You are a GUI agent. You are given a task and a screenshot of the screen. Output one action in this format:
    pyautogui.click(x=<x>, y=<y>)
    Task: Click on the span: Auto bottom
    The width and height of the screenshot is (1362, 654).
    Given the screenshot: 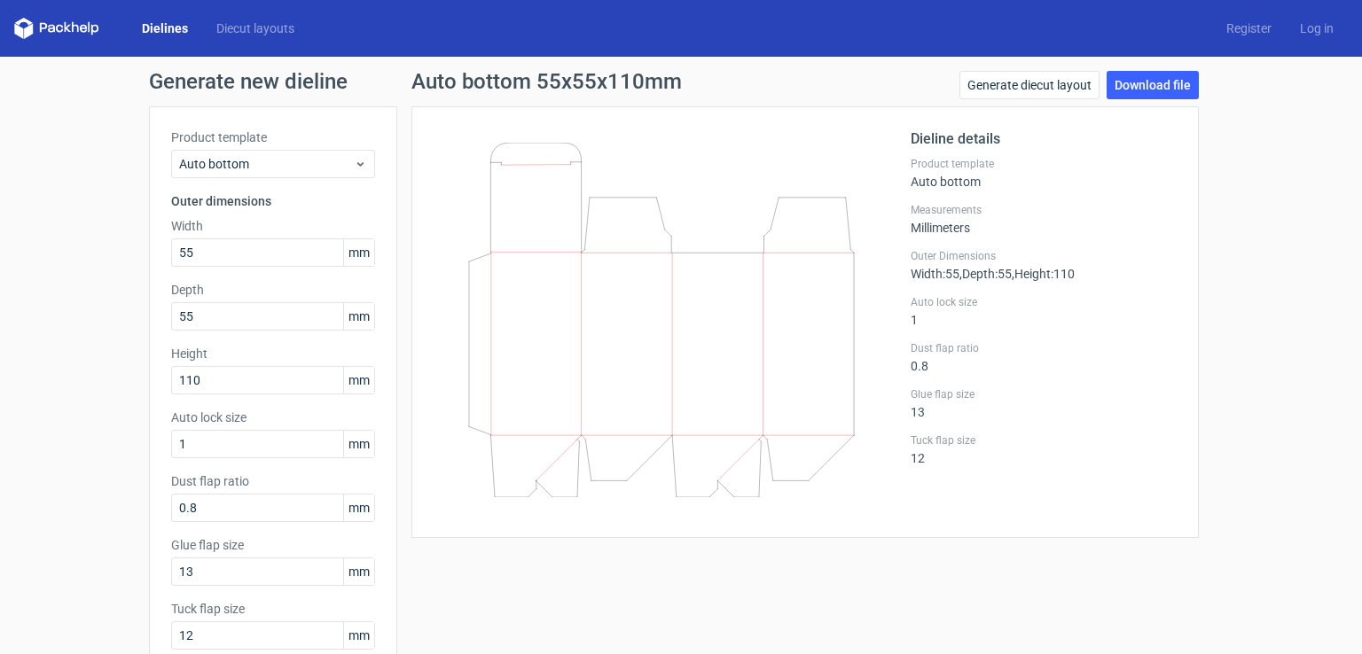 What is the action you would take?
    pyautogui.click(x=266, y=164)
    